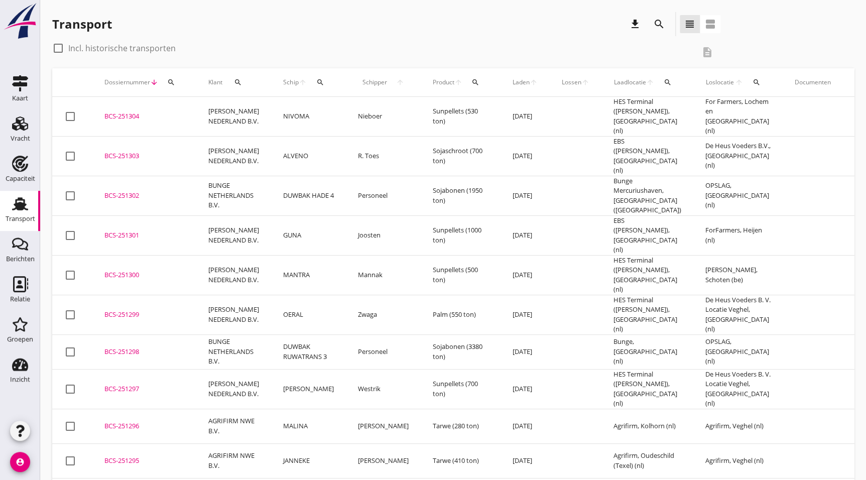 The height and width of the screenshot is (480, 866). I want to click on img: logo-small.a267ee39.svg, so click(20, 21).